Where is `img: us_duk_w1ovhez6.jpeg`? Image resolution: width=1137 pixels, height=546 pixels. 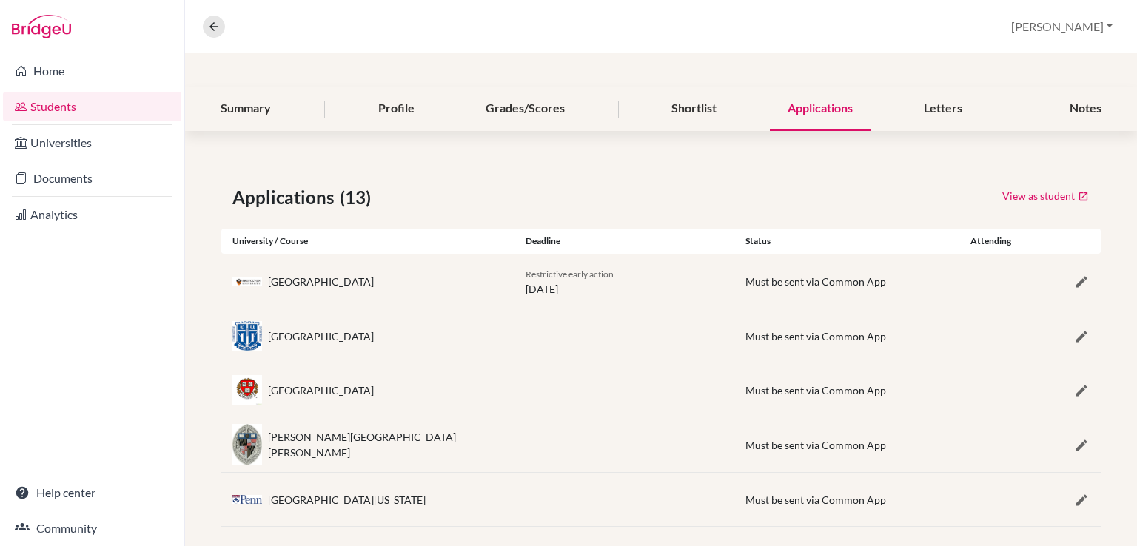 img: us_duk_w1ovhez6.jpeg is located at coordinates (247, 336).